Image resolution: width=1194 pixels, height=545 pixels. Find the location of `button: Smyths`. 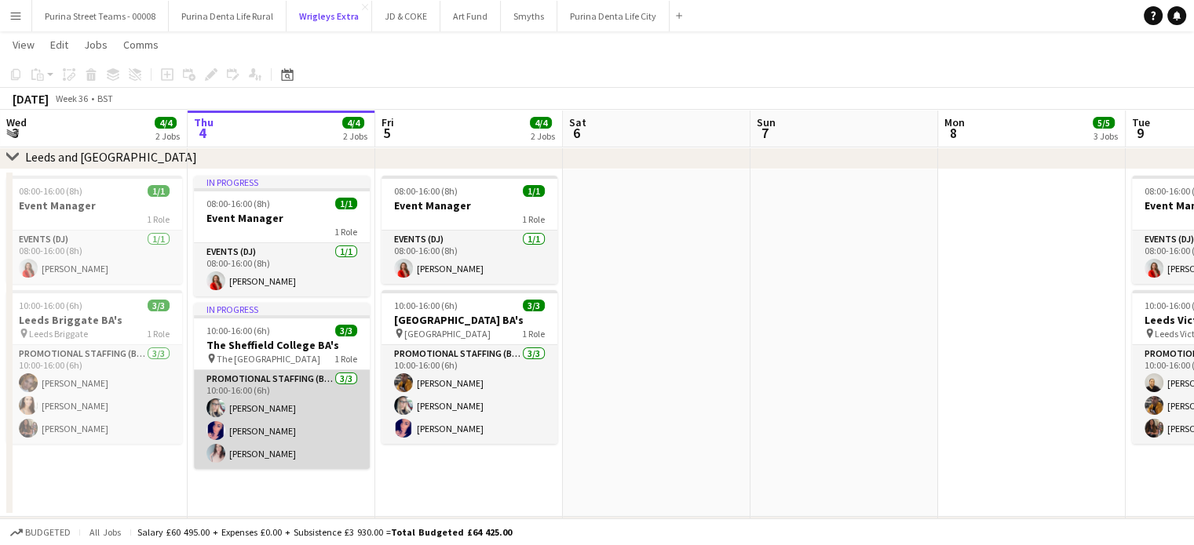

button: Smyths is located at coordinates (529, 16).